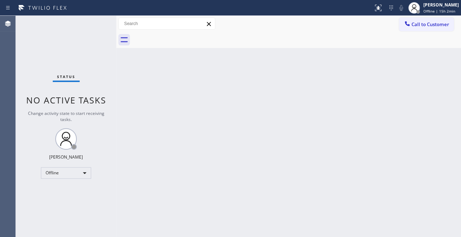  What do you see at coordinates (66, 100) in the screenshot?
I see `span: No active tasks` at bounding box center [66, 100].